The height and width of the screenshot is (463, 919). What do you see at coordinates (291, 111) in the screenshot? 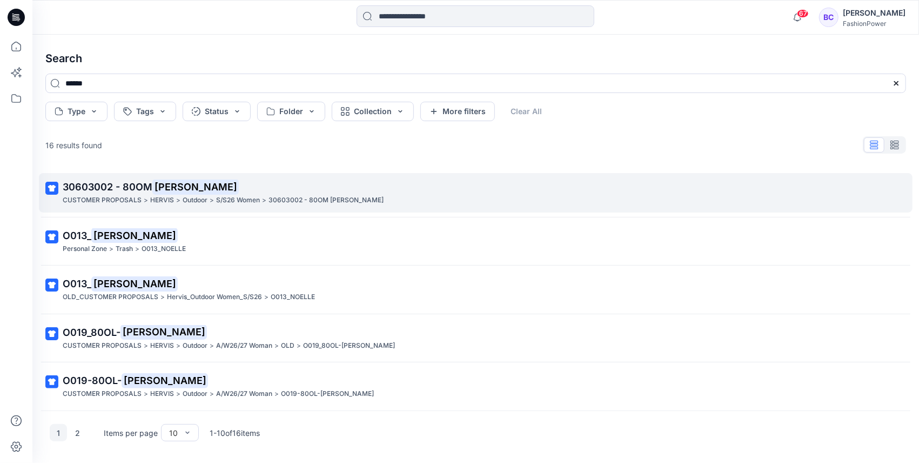
I see `button: Folder` at bounding box center [291, 111].